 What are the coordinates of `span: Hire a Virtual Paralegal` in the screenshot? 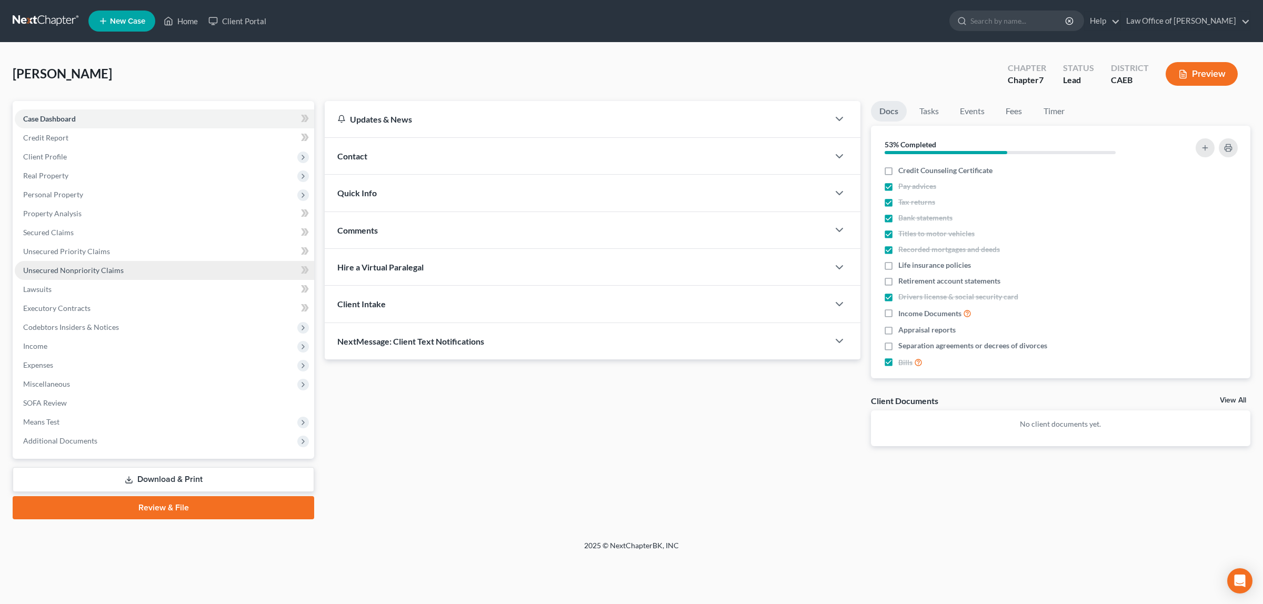 It's located at (380, 267).